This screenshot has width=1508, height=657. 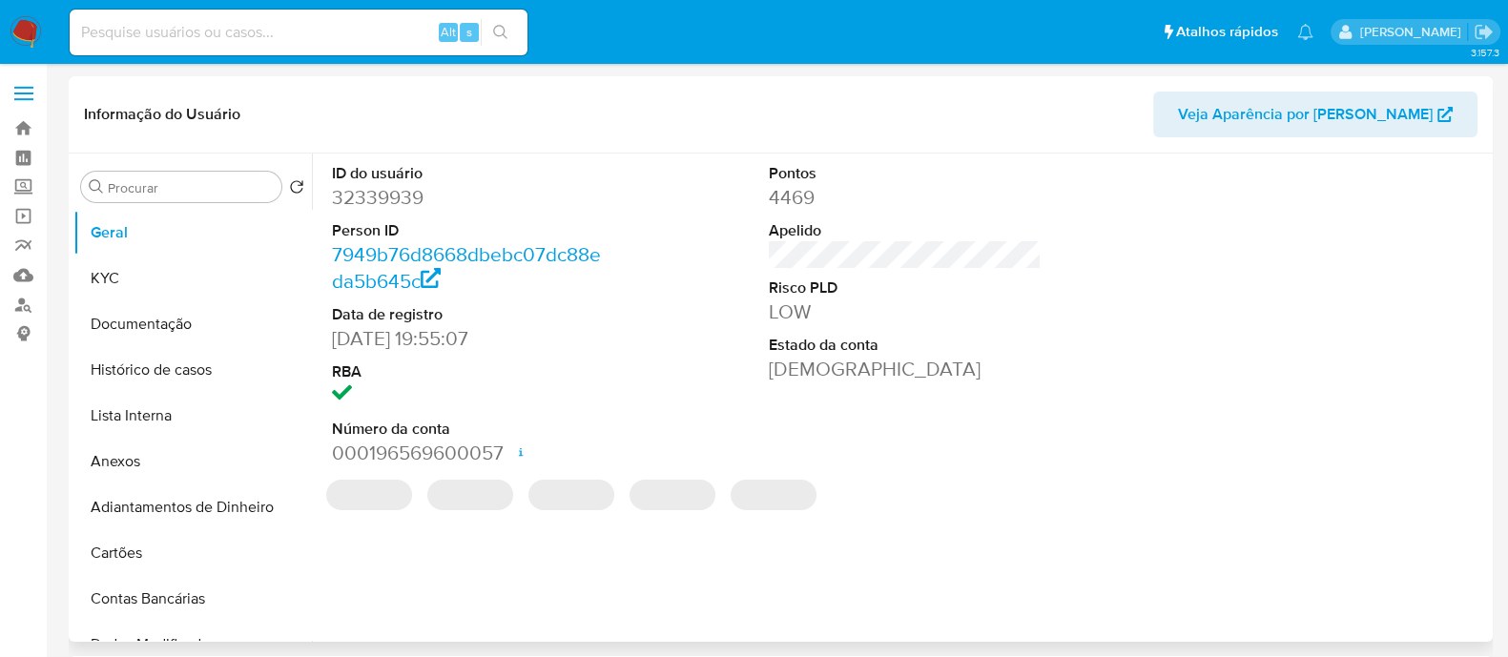 What do you see at coordinates (297, 190) in the screenshot?
I see `button: Retornar ao pedido padrão` at bounding box center [297, 190].